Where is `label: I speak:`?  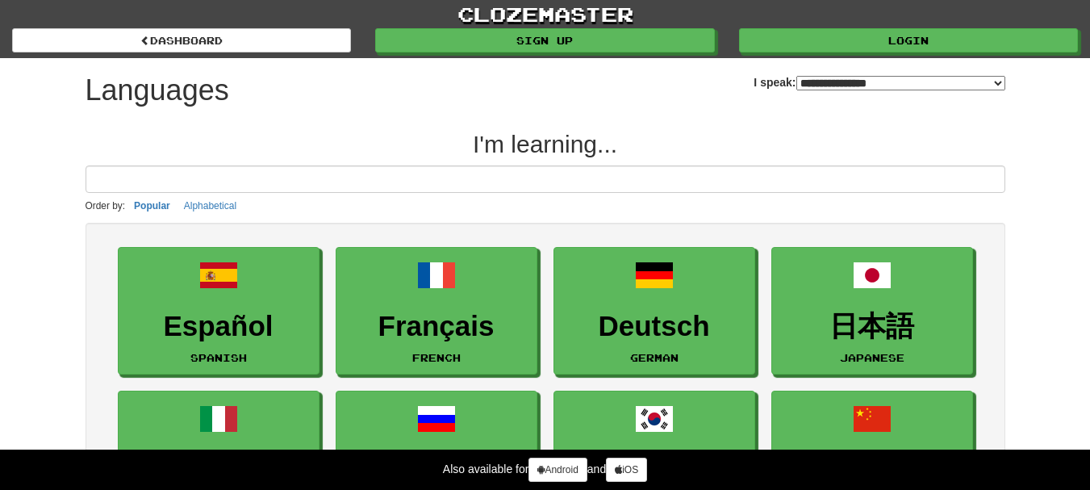 label: I speak: is located at coordinates (878, 82).